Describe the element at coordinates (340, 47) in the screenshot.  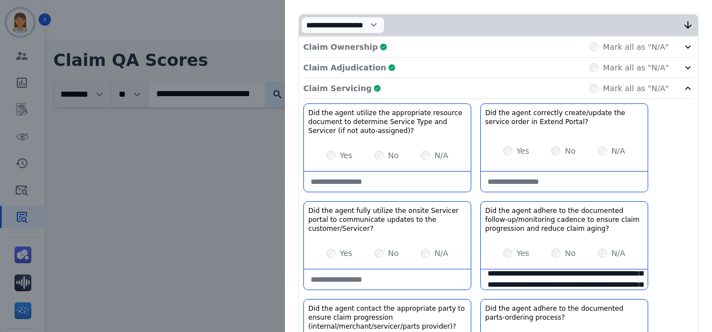
I see `p: Claim Ownership` at that location.